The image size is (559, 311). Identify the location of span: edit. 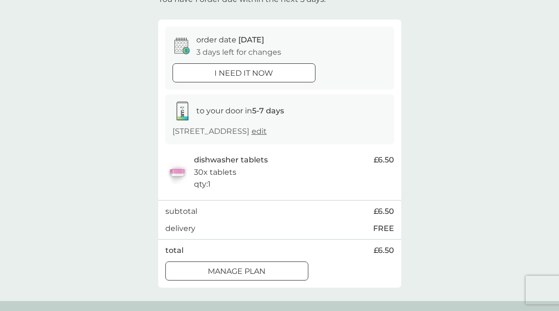
(259, 131).